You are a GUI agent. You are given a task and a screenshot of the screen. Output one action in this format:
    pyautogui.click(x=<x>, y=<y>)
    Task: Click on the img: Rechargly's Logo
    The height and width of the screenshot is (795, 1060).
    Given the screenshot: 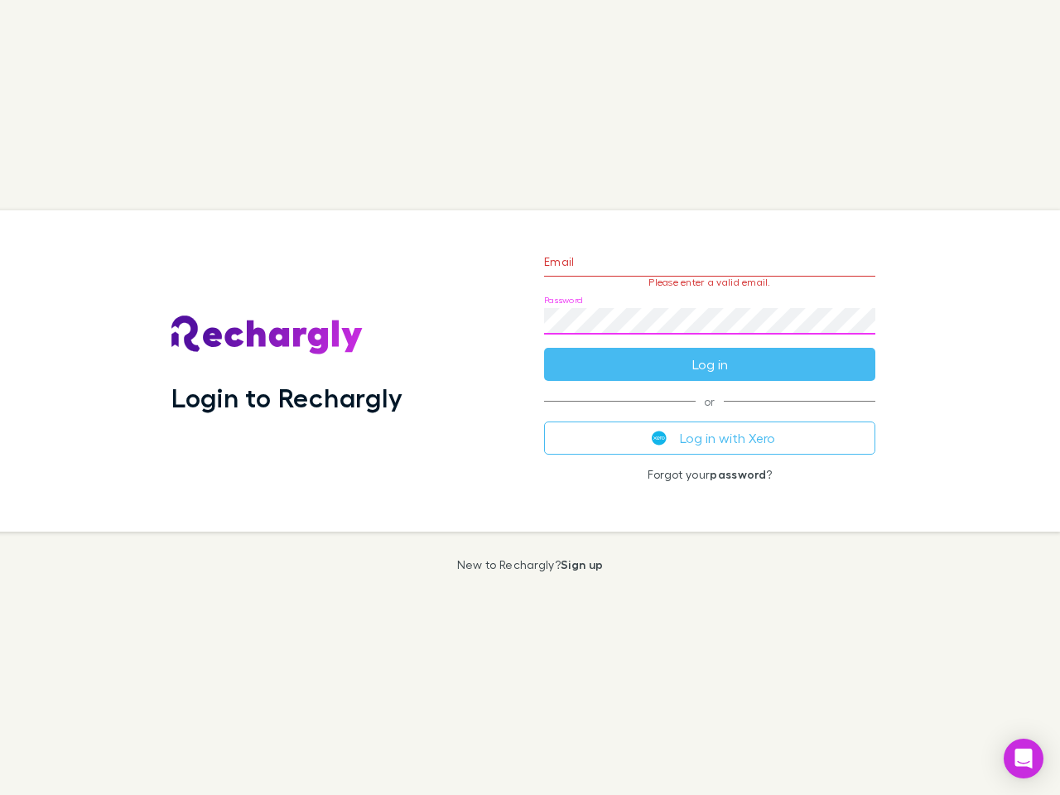 What is the action you would take?
    pyautogui.click(x=268, y=336)
    